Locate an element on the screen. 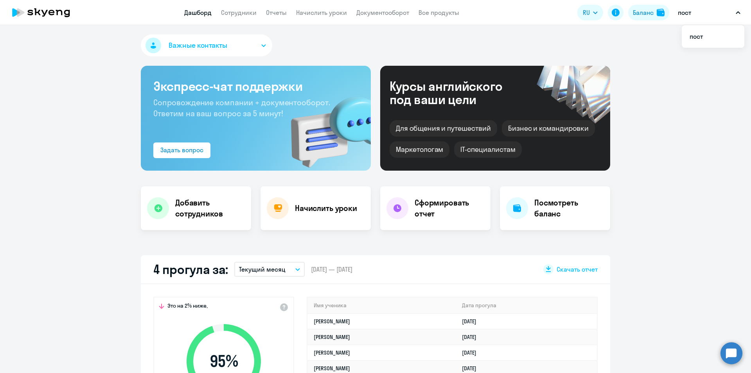 The height and width of the screenshot is (373, 751). div: Бизнес и командировки is located at coordinates (548, 128).